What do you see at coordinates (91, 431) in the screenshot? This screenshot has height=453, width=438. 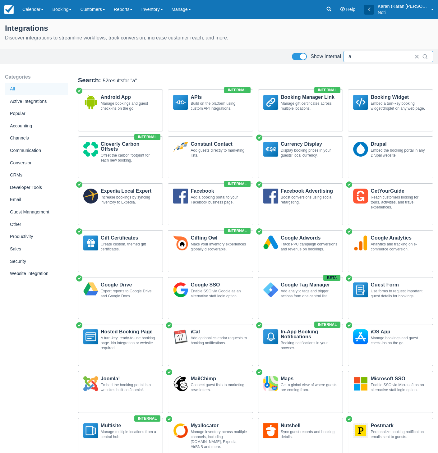 I see `img: Multisite` at bounding box center [91, 431].